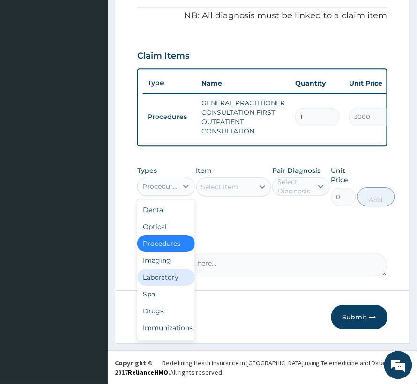  What do you see at coordinates (343, 175) in the screenshot?
I see `label: Unit Price` at bounding box center [343, 175].